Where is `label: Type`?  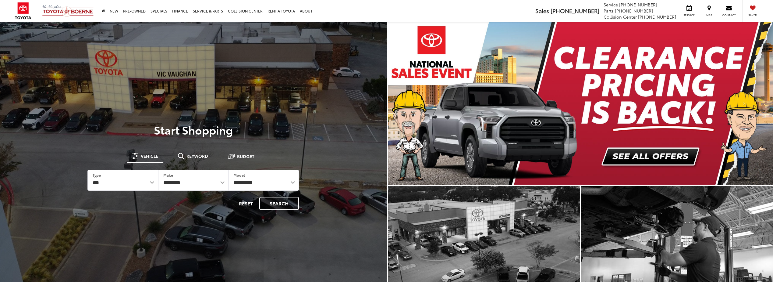 label: Type is located at coordinates (97, 175).